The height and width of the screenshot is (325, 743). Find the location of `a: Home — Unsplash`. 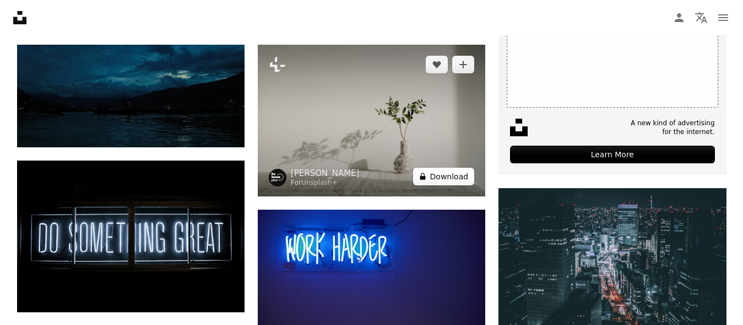

a: Home — Unsplash is located at coordinates (20, 18).